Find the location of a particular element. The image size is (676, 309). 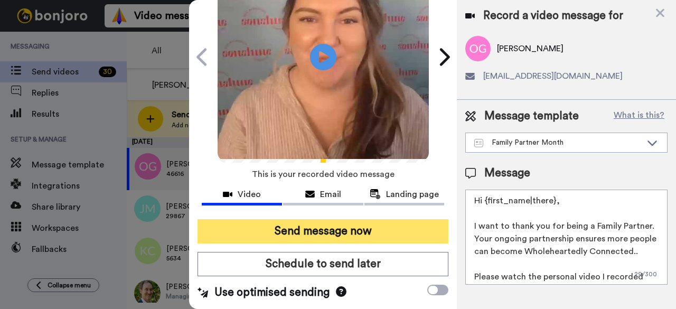

span: Use optimised sending is located at coordinates (272, 292).